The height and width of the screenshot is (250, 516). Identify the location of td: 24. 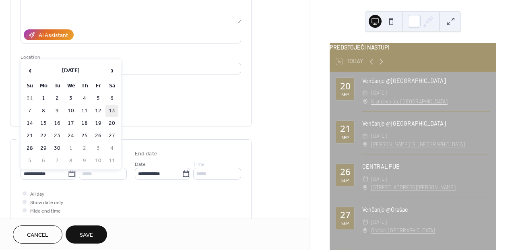
(71, 136).